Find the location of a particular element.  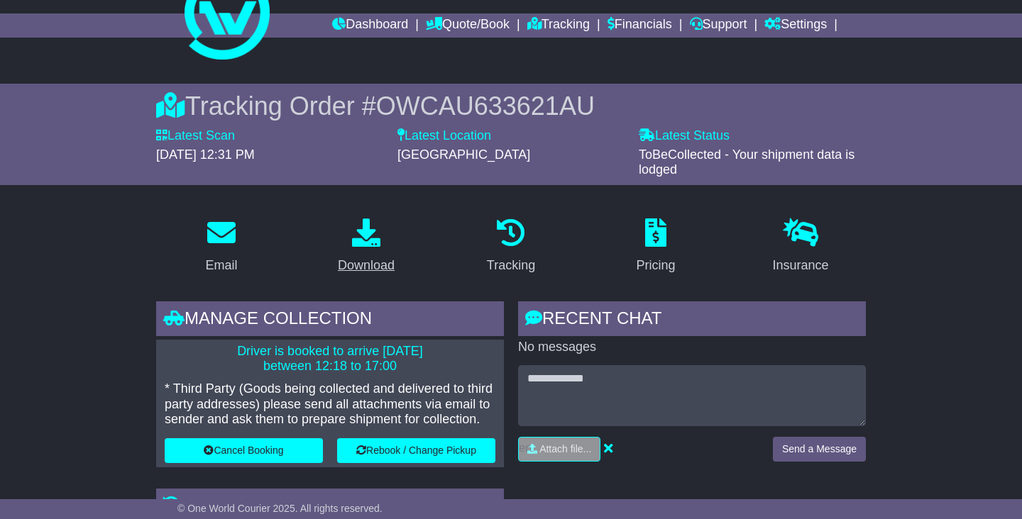

div: Email is located at coordinates (221, 265).